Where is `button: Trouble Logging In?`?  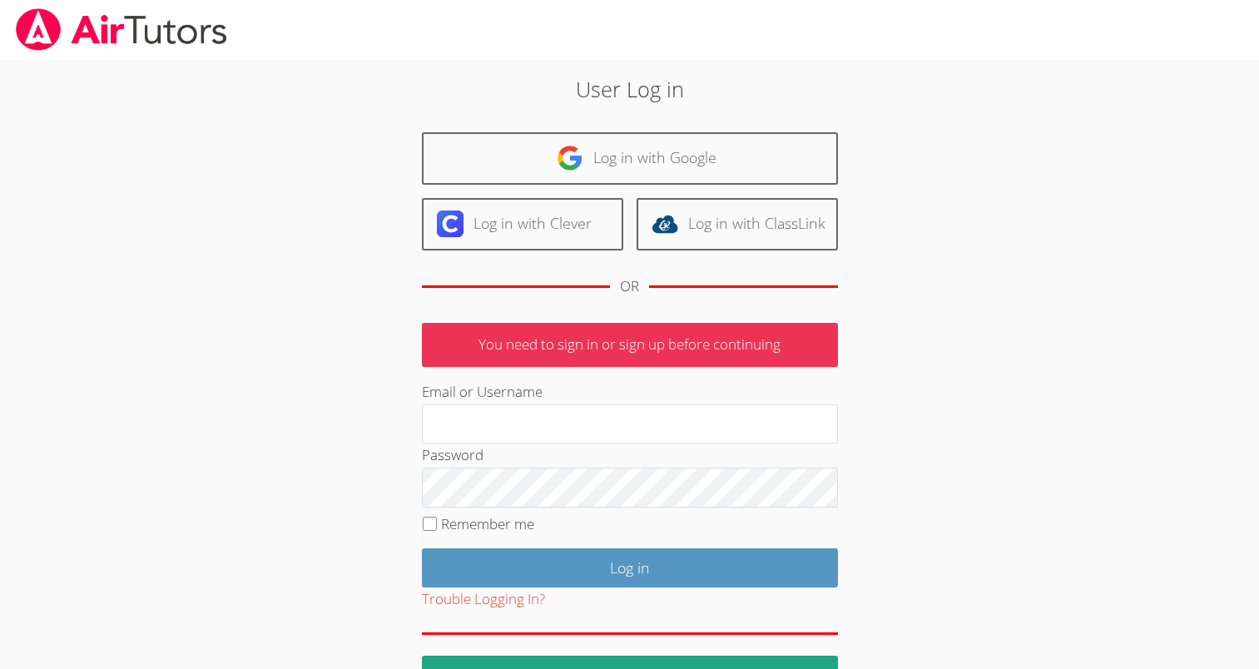 button: Trouble Logging In? is located at coordinates (483, 599).